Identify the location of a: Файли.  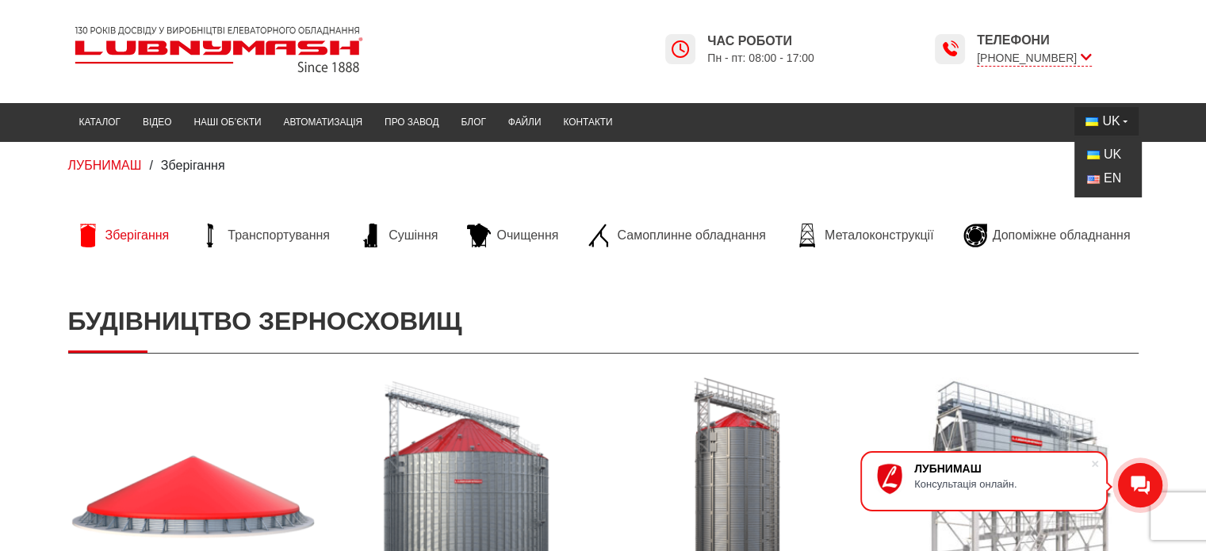
(525, 122).